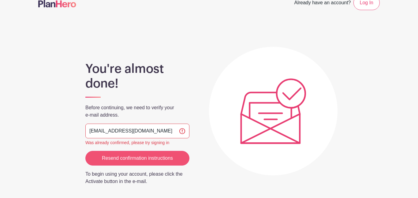 This screenshot has height=198, width=418. I want to click on p: Before continuing, we need to verify your e-mail address., so click(137, 111).